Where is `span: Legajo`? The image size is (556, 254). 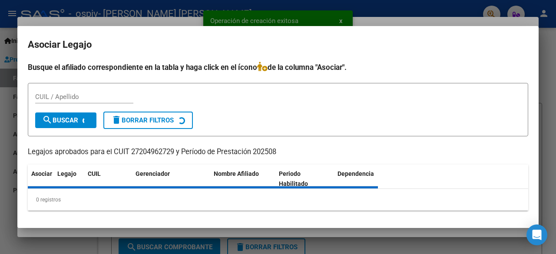 span: Legajo is located at coordinates (67, 174).